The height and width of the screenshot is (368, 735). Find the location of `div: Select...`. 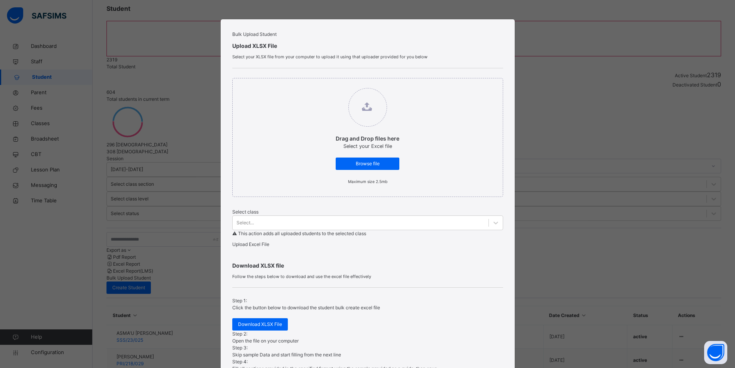

div: Select... is located at coordinates (245, 223).